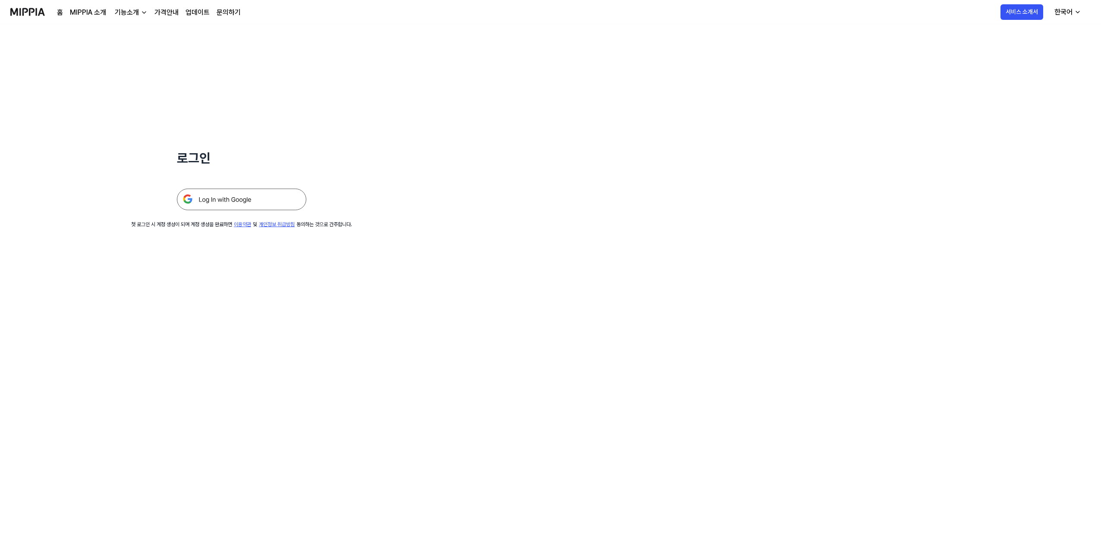 The height and width of the screenshot is (552, 1101). Describe the element at coordinates (167, 13) in the screenshot. I see `a: 가격안내` at that location.